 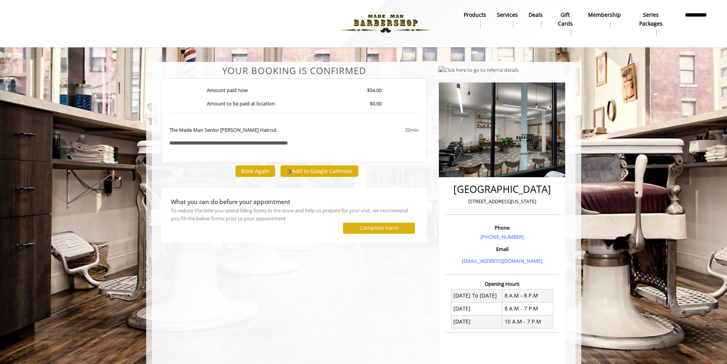 I want to click on h3: Opening Hours, so click(x=502, y=284).